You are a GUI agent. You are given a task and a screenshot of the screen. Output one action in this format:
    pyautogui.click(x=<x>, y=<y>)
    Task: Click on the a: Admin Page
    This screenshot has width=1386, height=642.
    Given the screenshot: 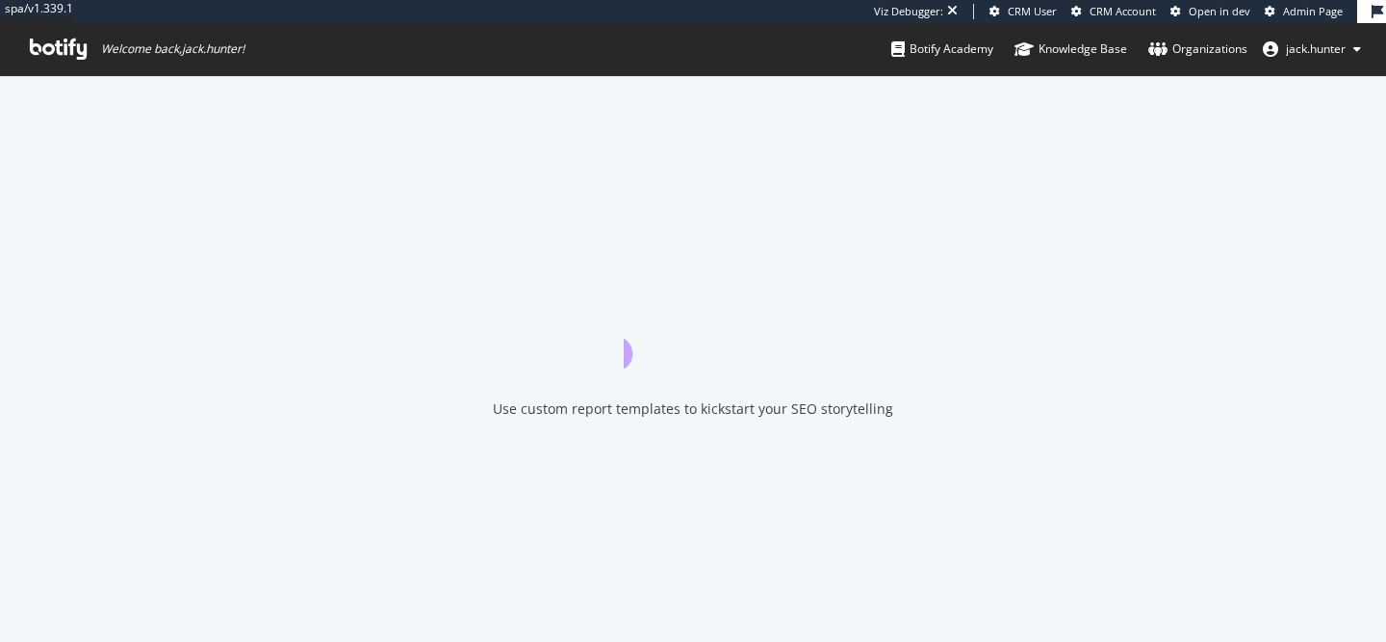 What is the action you would take?
    pyautogui.click(x=1303, y=12)
    